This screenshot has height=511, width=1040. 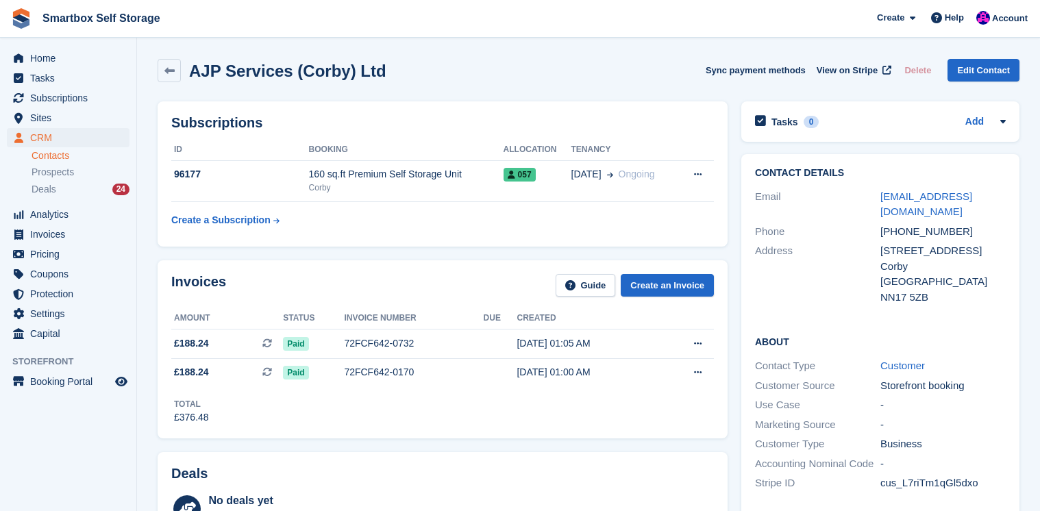 What do you see at coordinates (817, 366) in the screenshot?
I see `div: Contact Type` at bounding box center [817, 366].